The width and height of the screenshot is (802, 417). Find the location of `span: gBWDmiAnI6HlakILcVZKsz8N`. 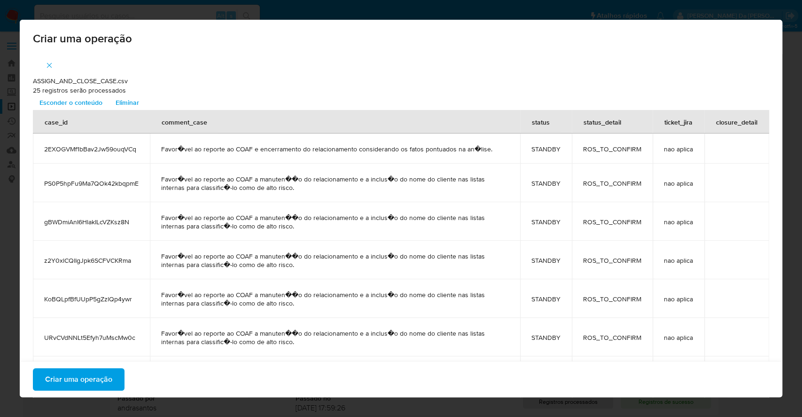

span: gBWDmiAnI6HlakILcVZKsz8N is located at coordinates (91, 222).